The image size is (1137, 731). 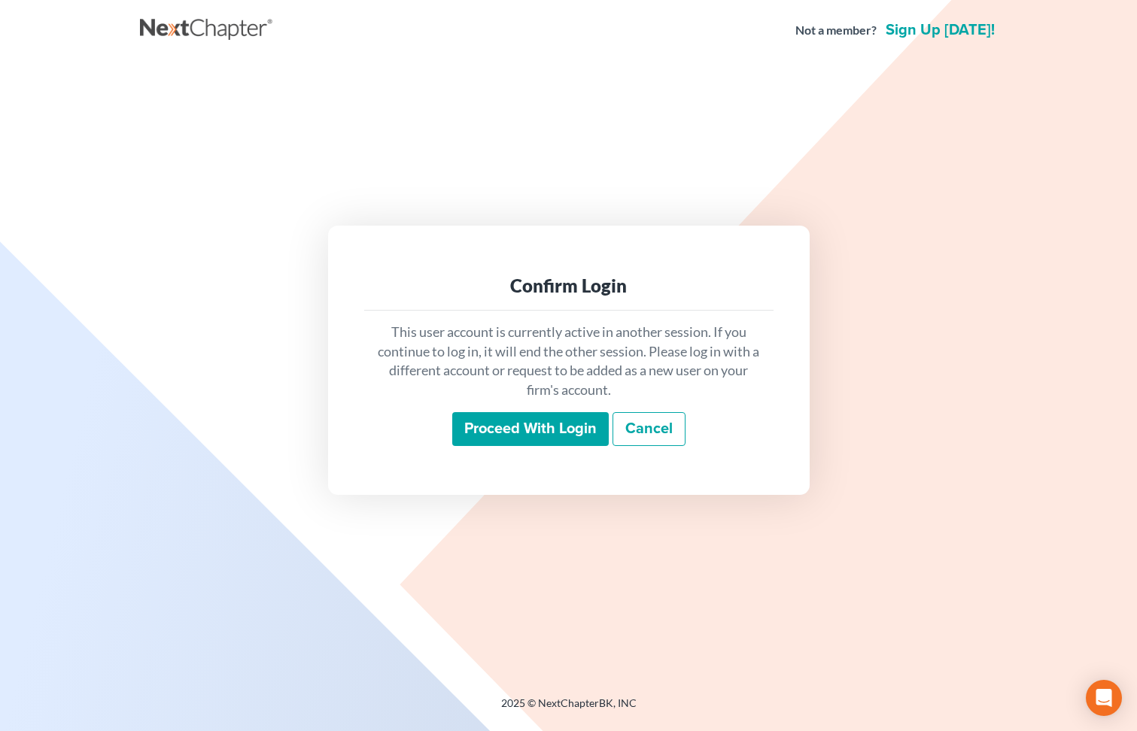 I want to click on div: Confirm Login, so click(x=569, y=286).